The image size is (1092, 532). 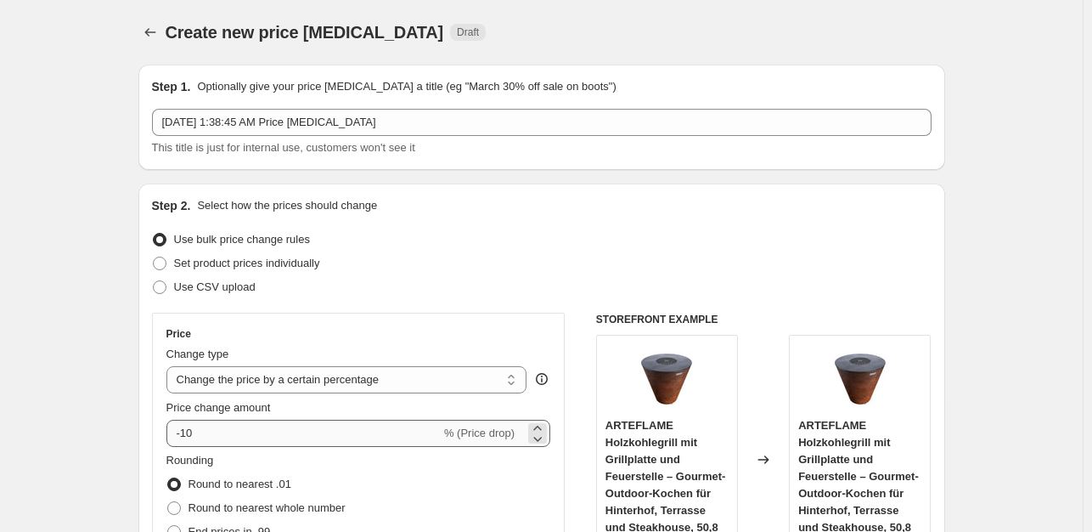 What do you see at coordinates (150, 32) in the screenshot?
I see `button: Price change jobs` at bounding box center [150, 32].